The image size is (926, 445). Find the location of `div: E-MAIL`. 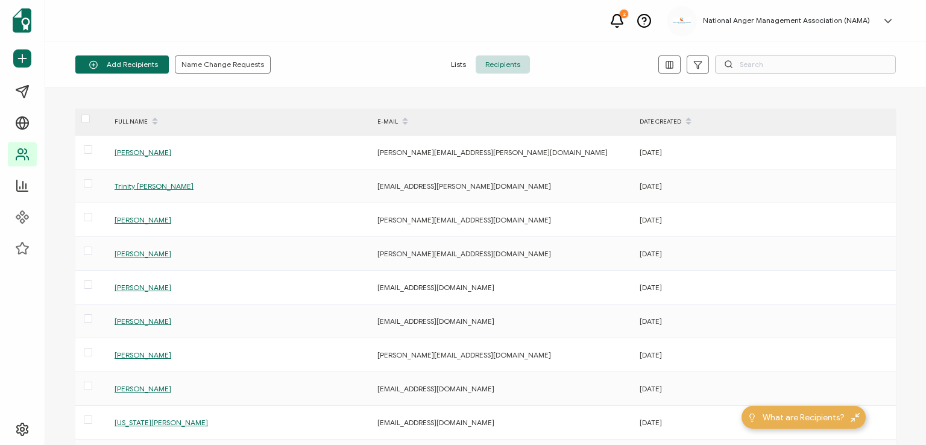

div: E-MAIL is located at coordinates (502, 122).